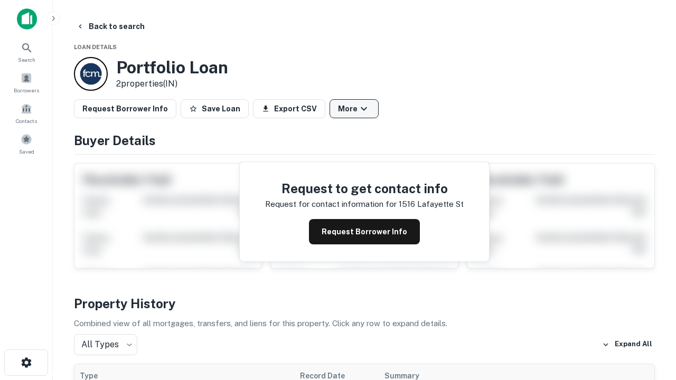  I want to click on p: Combined view of all mortgages, transfers, and liens for this property. Click any row to expand d..., so click(364, 324).